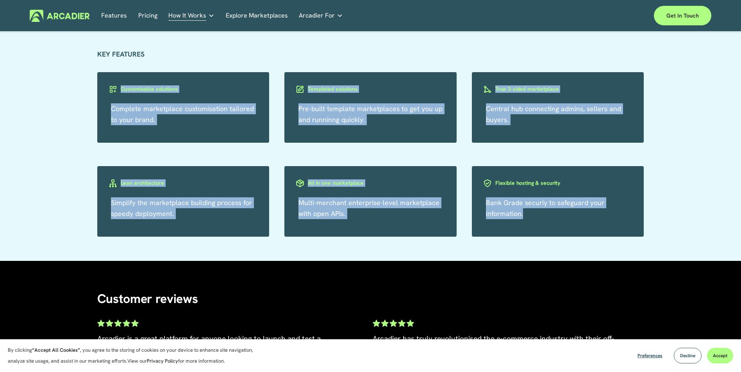 Image resolution: width=741 pixels, height=372 pixels. I want to click on span: Decline, so click(687, 356).